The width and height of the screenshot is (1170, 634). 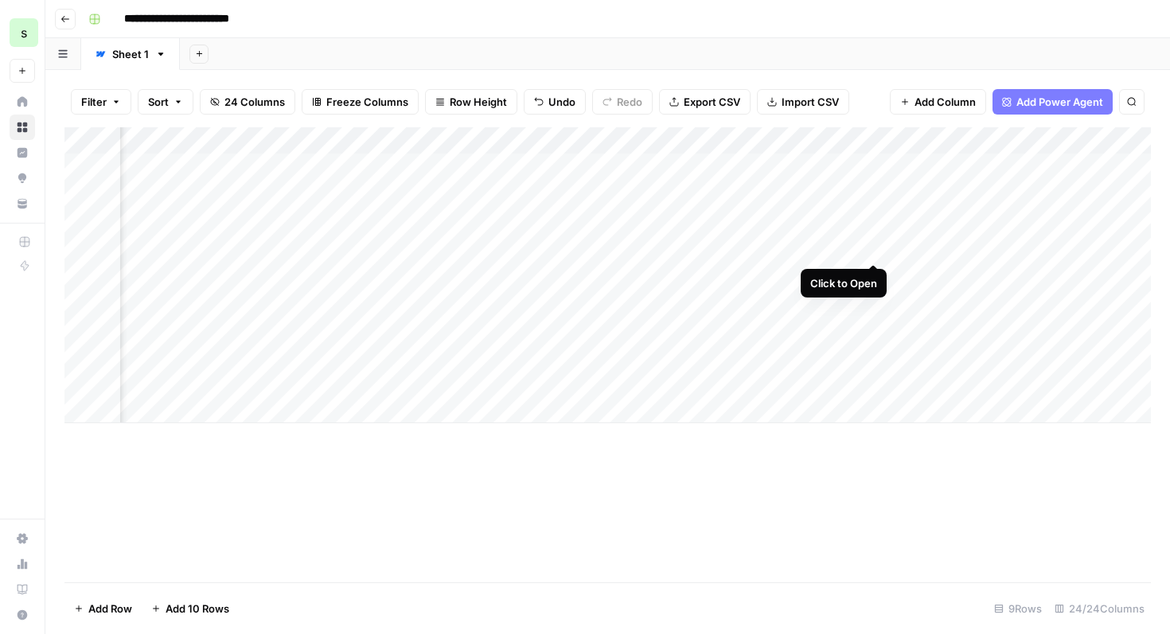 I want to click on a: Usage, so click(x=22, y=564).